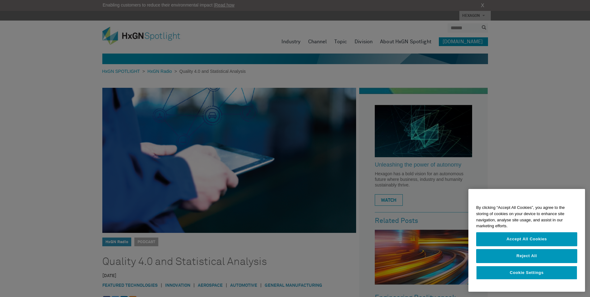 The image size is (590, 297). What do you see at coordinates (527, 273) in the screenshot?
I see `button: Cookie Settings` at bounding box center [527, 273].